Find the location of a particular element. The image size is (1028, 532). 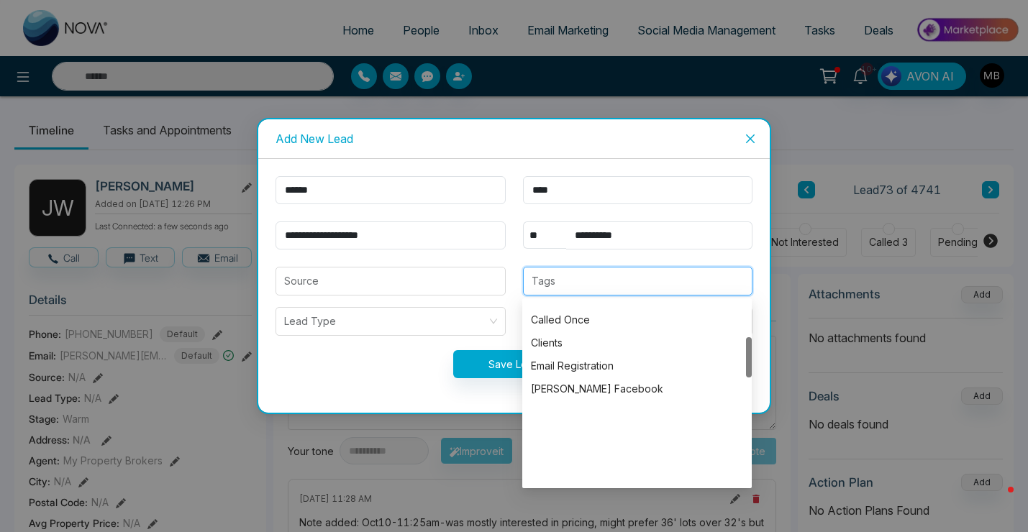

button: Close is located at coordinates (750, 139).